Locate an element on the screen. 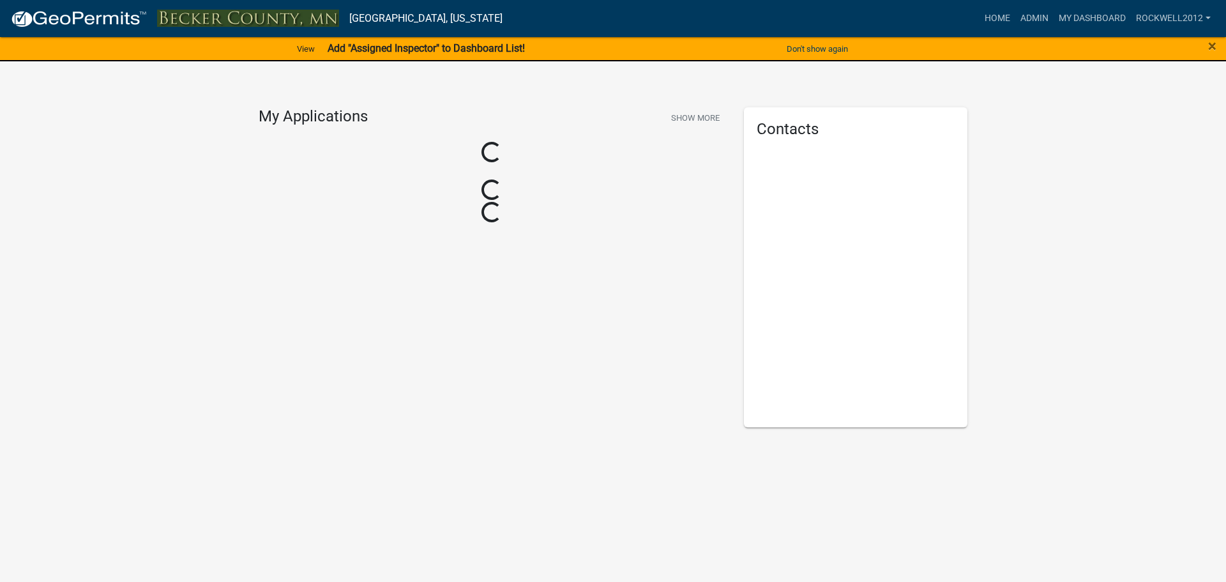 The image size is (1226, 582). button: Don't show again is located at coordinates (817, 49).